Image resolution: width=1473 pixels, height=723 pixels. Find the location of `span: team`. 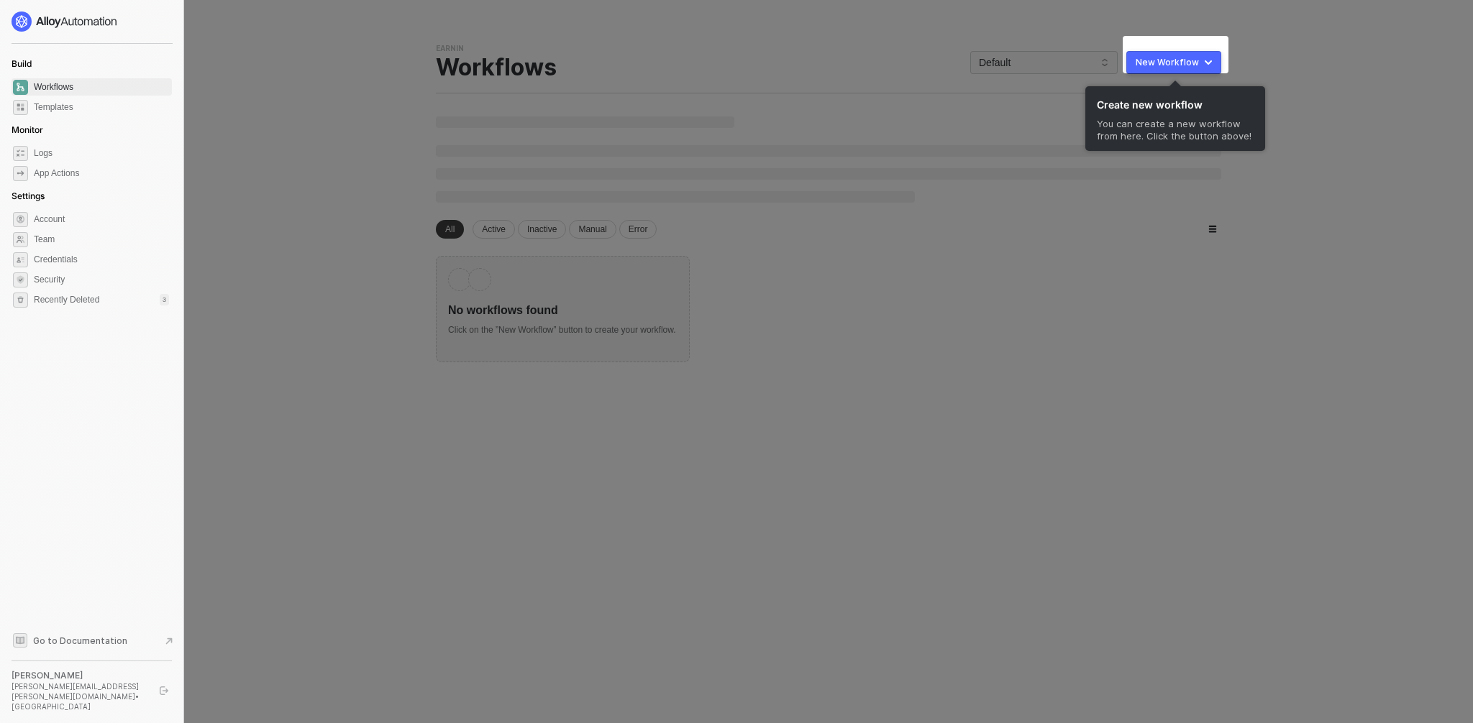

span: team is located at coordinates (20, 239).